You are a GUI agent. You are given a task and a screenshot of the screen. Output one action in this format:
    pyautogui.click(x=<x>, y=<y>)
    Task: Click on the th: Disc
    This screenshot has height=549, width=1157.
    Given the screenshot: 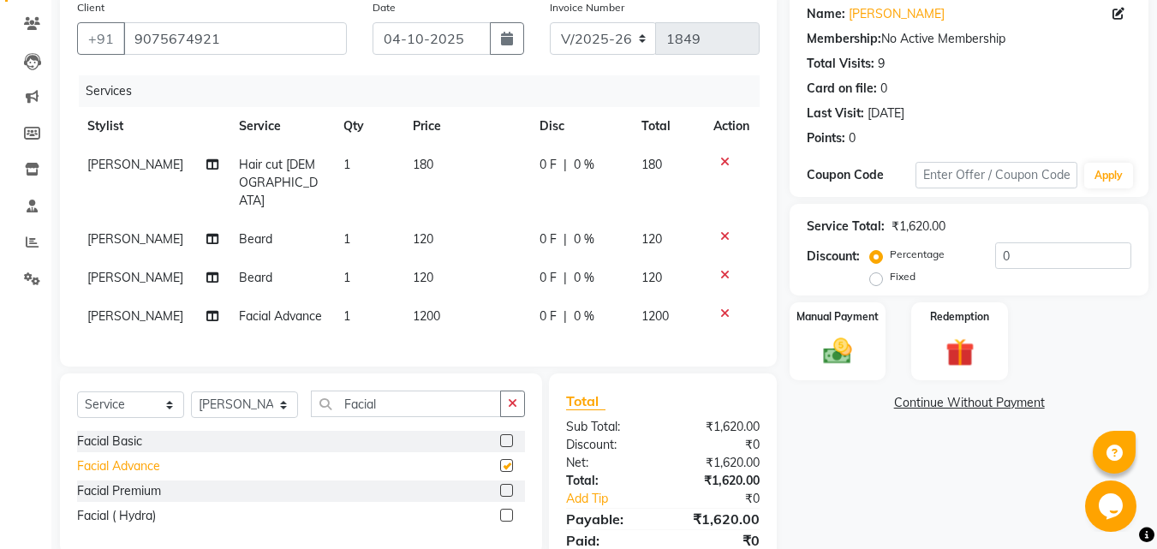 What is the action you would take?
    pyautogui.click(x=580, y=126)
    